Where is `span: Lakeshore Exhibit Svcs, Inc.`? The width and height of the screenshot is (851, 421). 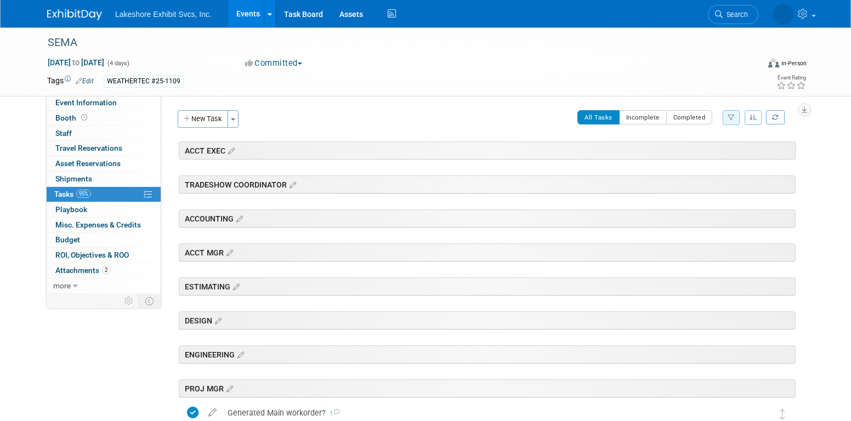
span: Lakeshore Exhibit Svcs, Inc. is located at coordinates (163, 14).